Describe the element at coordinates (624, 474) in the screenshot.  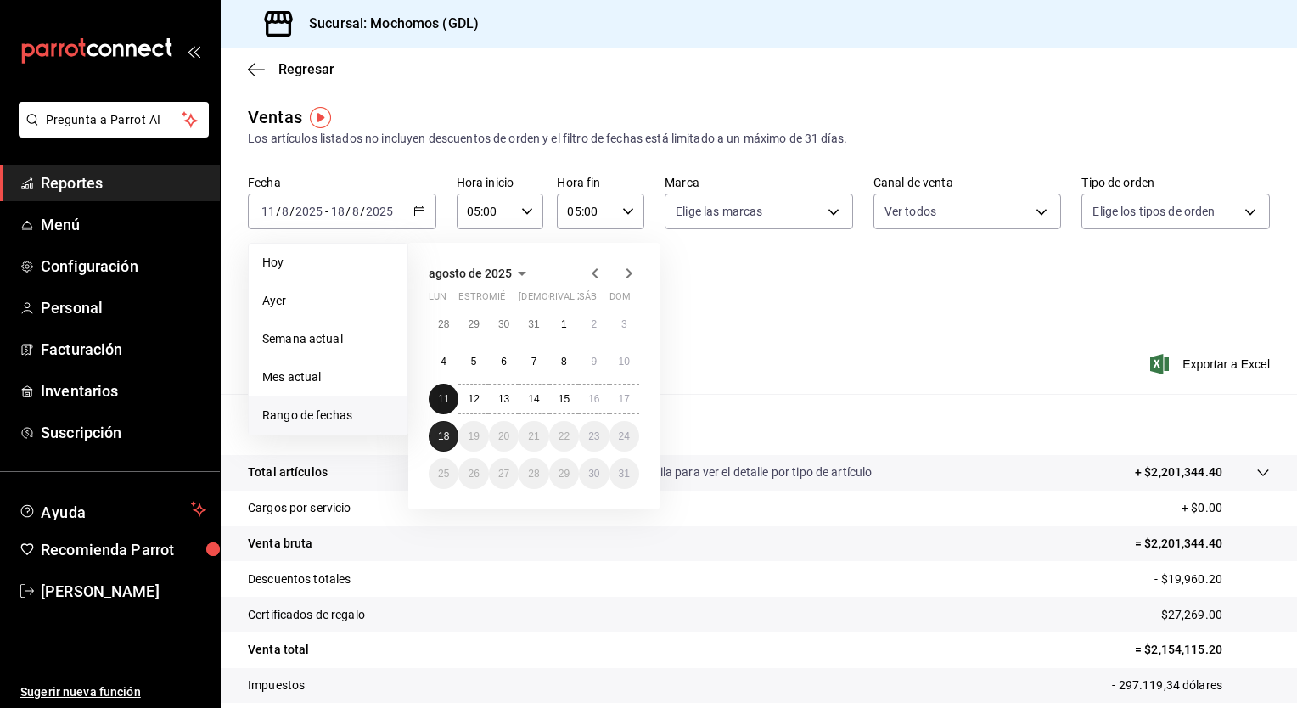
I see `abbr: 31 de agosto de 2025` at that location.